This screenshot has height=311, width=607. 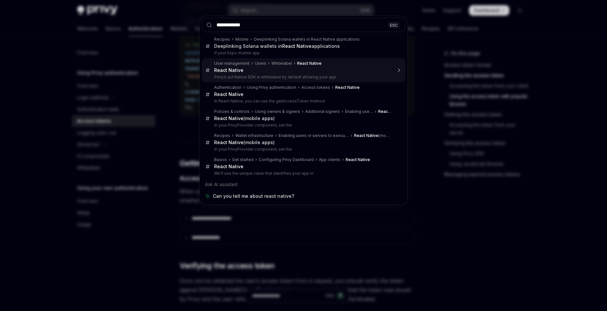 I want to click on div: User management, so click(x=232, y=63).